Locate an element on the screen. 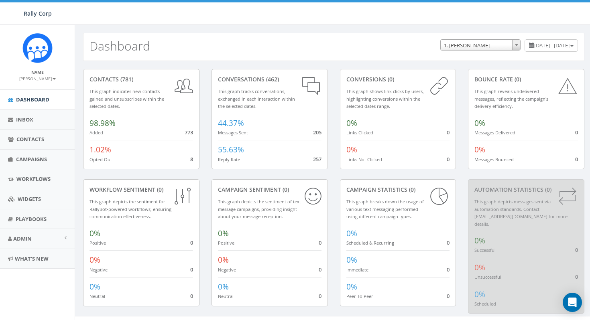  span: 1. James Martin is located at coordinates (480, 45).